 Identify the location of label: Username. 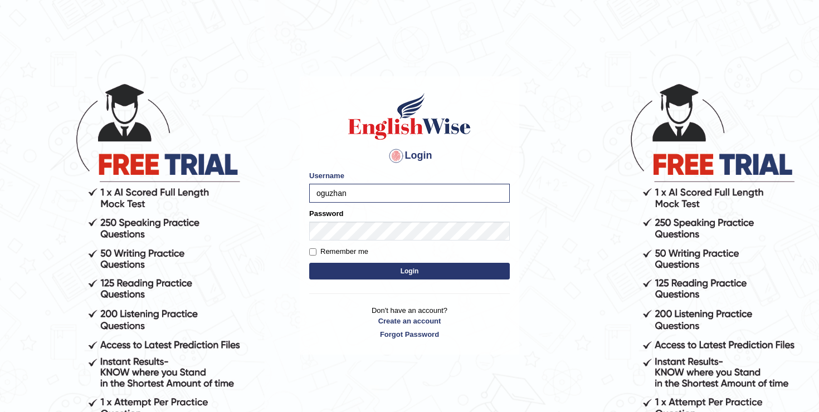
(327, 176).